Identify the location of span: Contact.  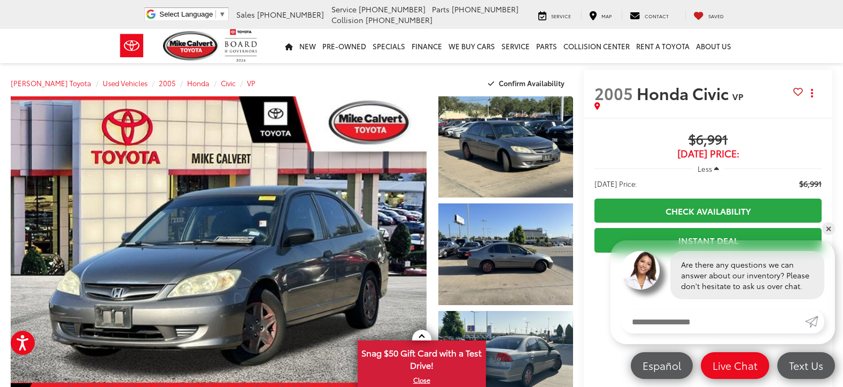
(657, 16).